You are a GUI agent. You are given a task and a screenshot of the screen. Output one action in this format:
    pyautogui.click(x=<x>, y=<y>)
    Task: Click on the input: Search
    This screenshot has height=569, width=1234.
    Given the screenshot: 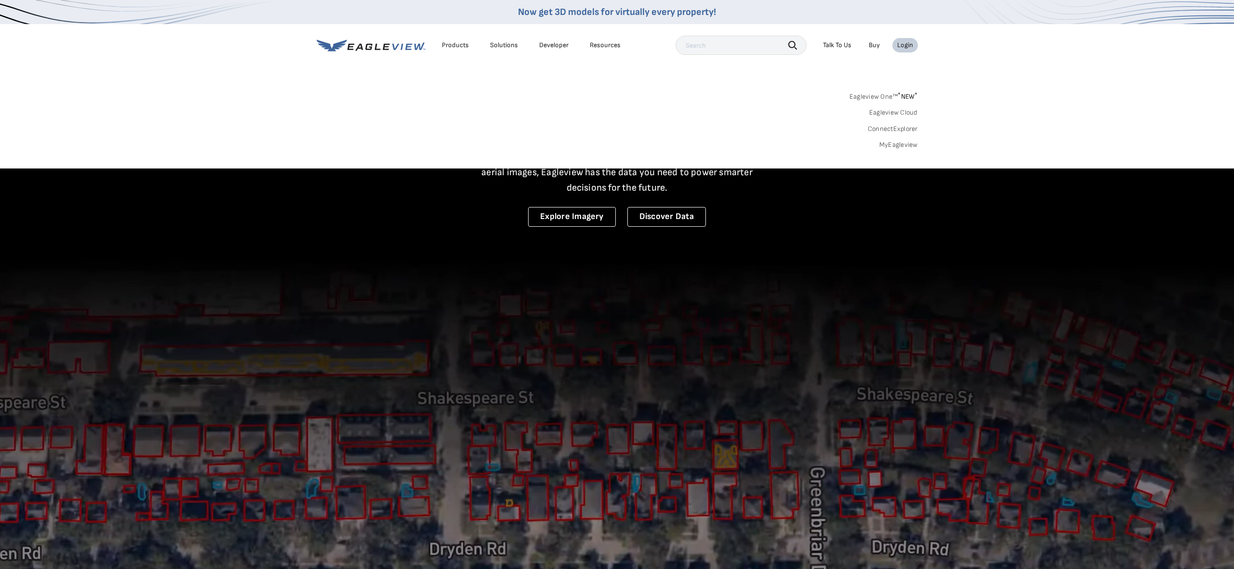 What is the action you would take?
    pyautogui.click(x=741, y=45)
    